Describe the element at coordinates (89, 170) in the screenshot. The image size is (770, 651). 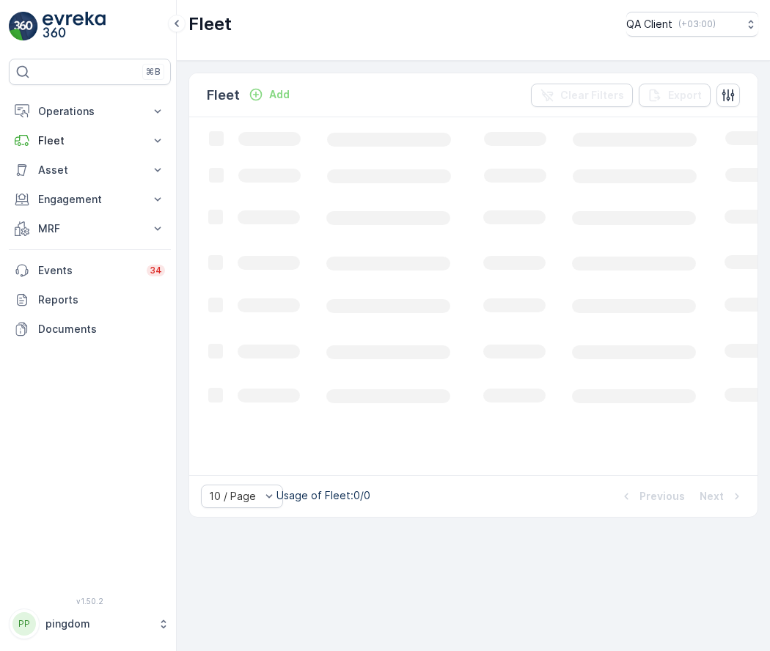
I see `button: Asset` at that location.